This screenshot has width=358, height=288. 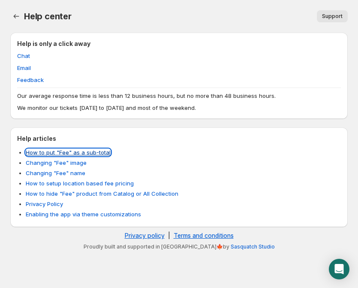 I want to click on a: Home, so click(x=16, y=16).